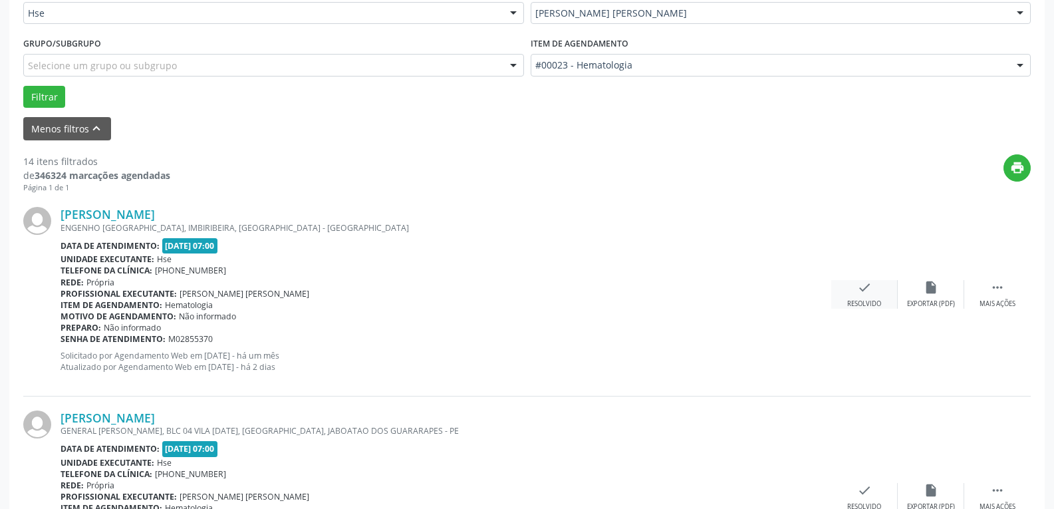  I want to click on div: Página 1 de 1, so click(96, 188).